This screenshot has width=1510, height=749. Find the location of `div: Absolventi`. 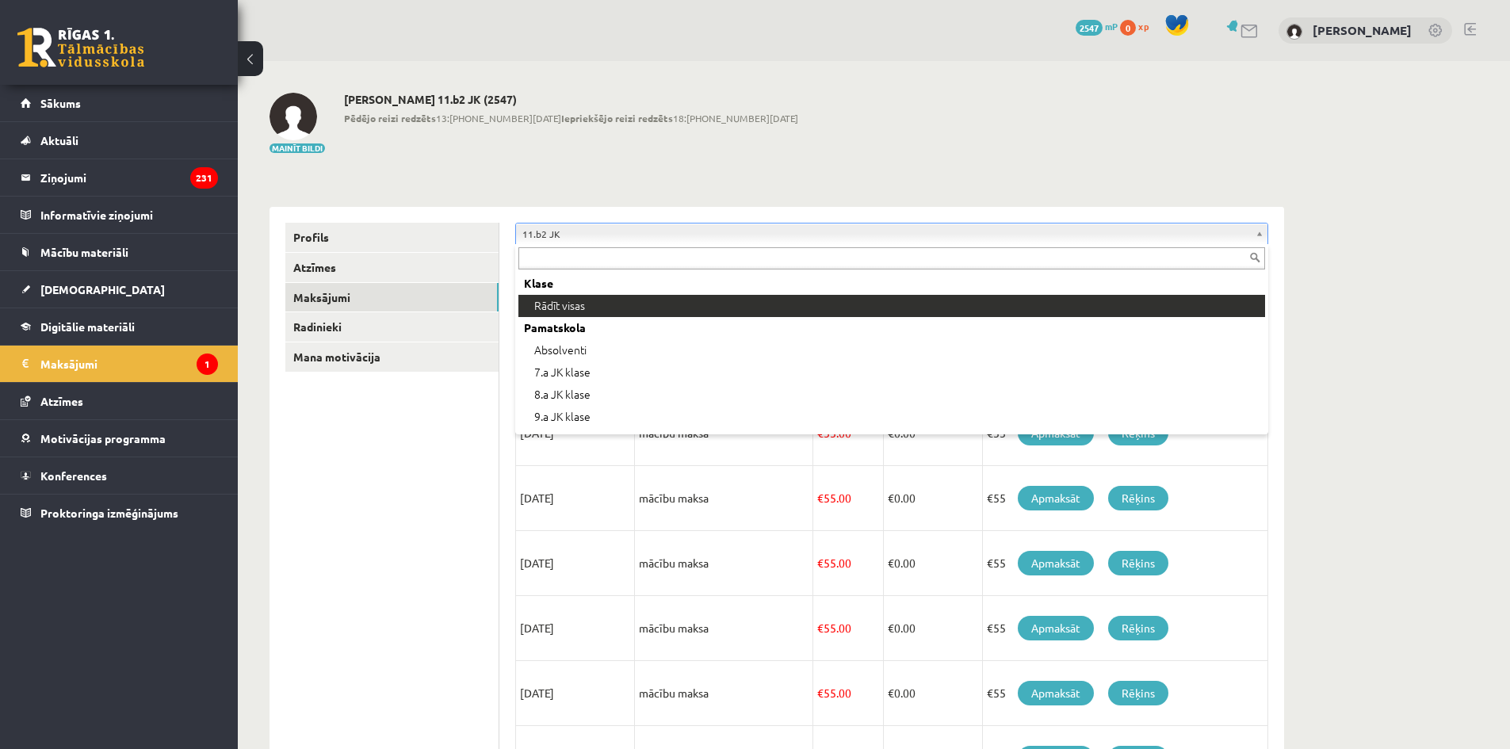

div: Absolventi is located at coordinates (892, 350).